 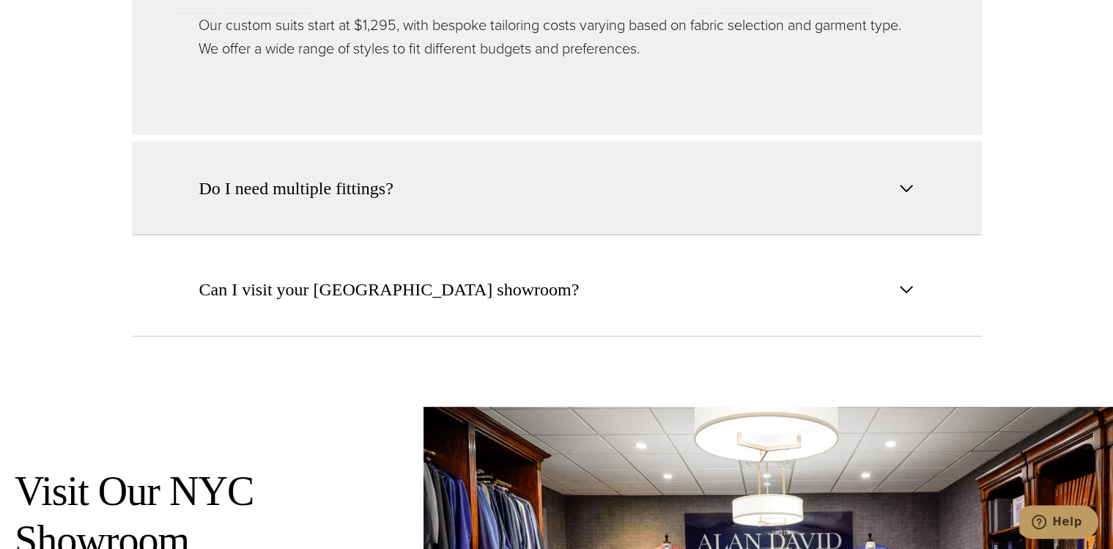 I want to click on p: Our custom suits start at $1,295, with bespoke tailoring costs varying based on fabric selection ..., so click(x=557, y=37).